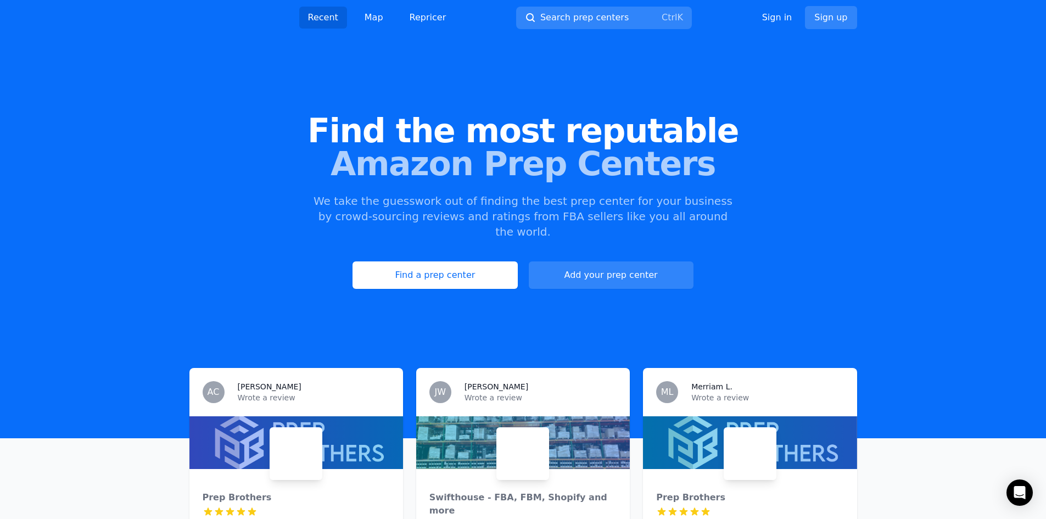  What do you see at coordinates (777, 18) in the screenshot?
I see `a: Sign in` at bounding box center [777, 18].